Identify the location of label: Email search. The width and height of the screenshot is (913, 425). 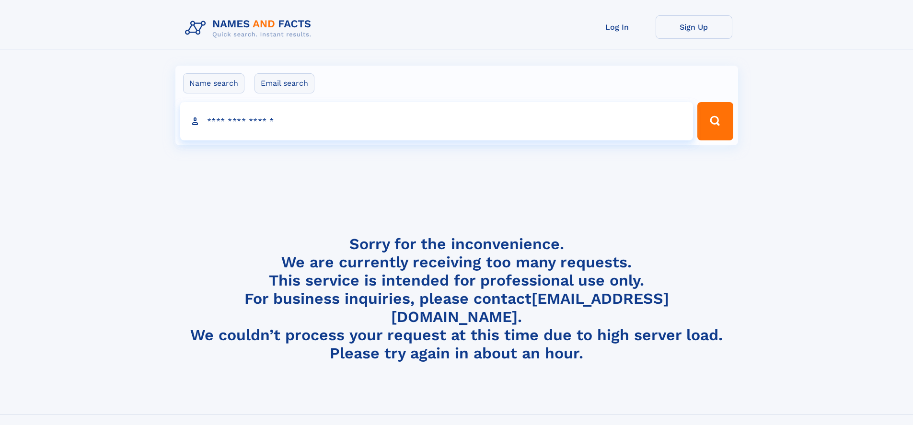
(284, 83).